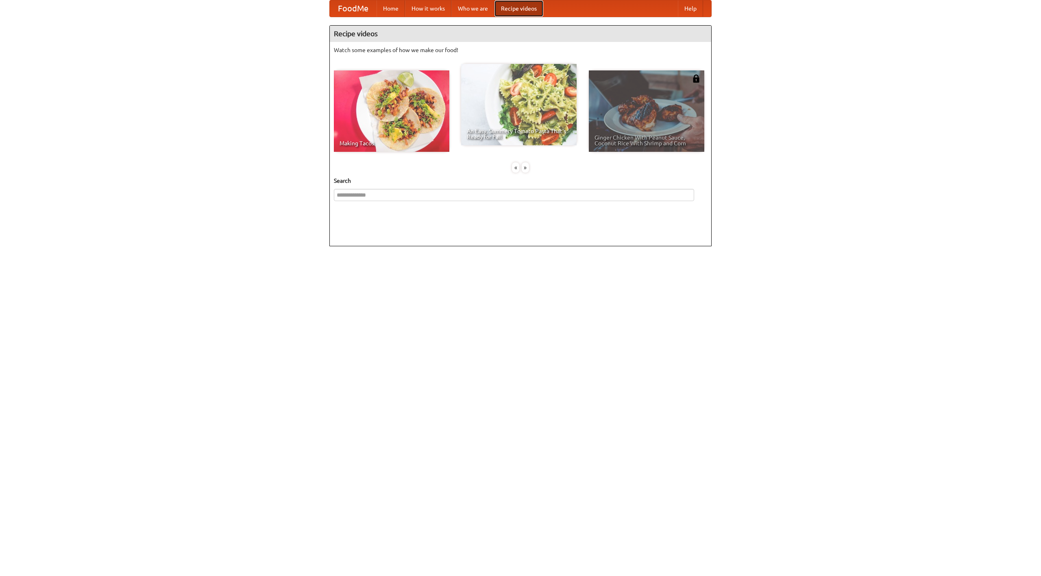 The height and width of the screenshot is (576, 1041). Describe the element at coordinates (696, 79) in the screenshot. I see `img: 483408.png` at that location.